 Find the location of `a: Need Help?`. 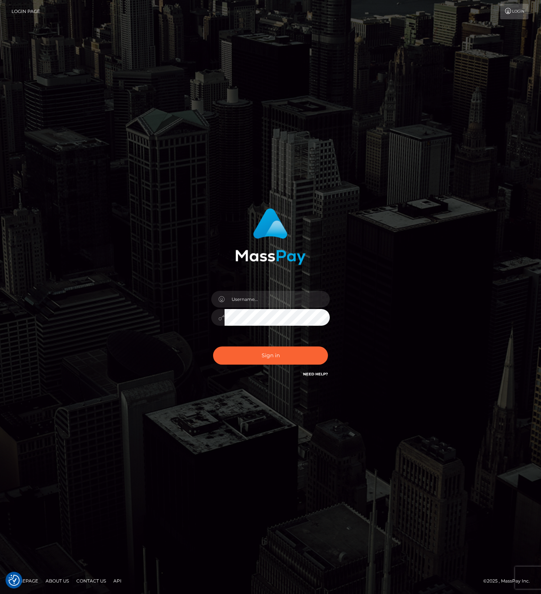

a: Need Help? is located at coordinates (315, 374).